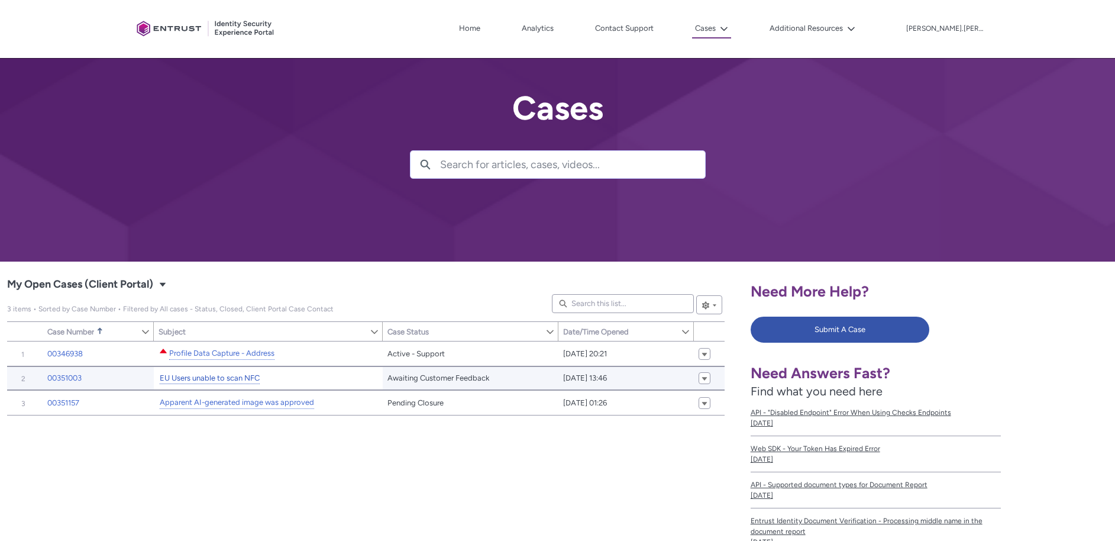 This screenshot has height=541, width=1115. I want to click on a: 00346938, so click(65, 354).